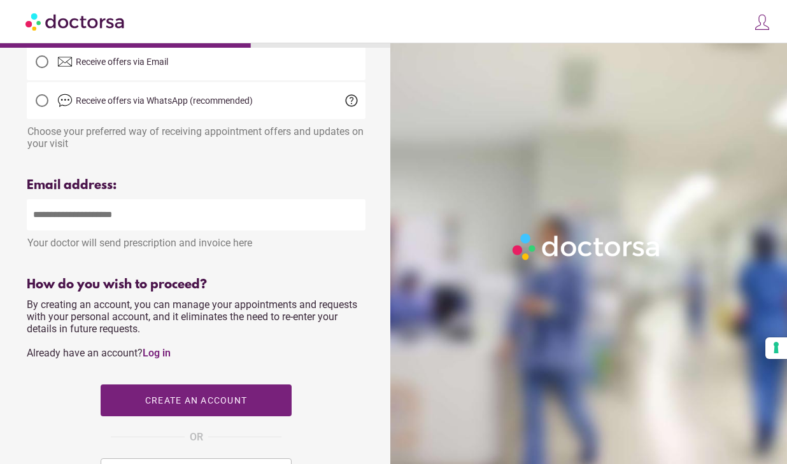  Describe the element at coordinates (192, 329) in the screenshot. I see `span: By creating an account, you can manage your appointments and requests with your personal account,...` at that location.